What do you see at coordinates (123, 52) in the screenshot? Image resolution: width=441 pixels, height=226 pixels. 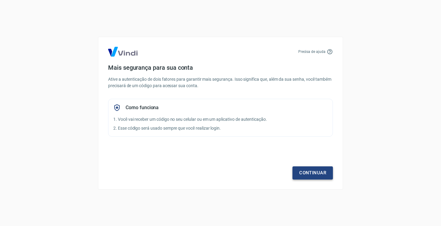 I see `img: Logo Vind` at bounding box center [123, 52].